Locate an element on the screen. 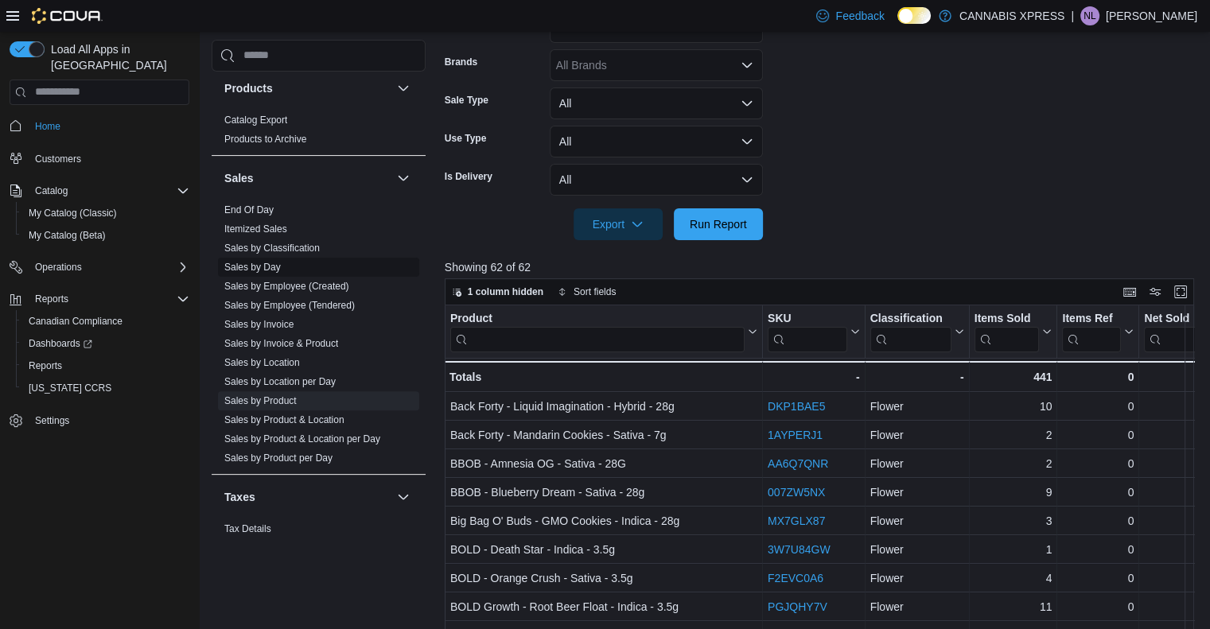  a: 1AYPERJ1 is located at coordinates (795, 435).